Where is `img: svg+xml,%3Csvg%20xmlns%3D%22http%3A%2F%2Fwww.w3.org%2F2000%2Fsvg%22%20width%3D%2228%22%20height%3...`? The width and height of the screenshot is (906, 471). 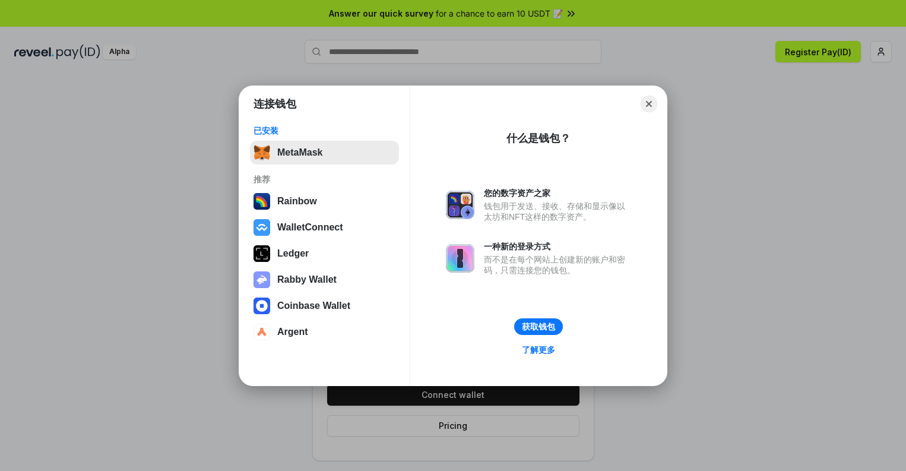 img: svg+xml,%3Csvg%20xmlns%3D%22http%3A%2F%2Fwww.w3.org%2F2000%2Fsvg%22%20width%3D%2228%22%20height%3... is located at coordinates (262, 254).